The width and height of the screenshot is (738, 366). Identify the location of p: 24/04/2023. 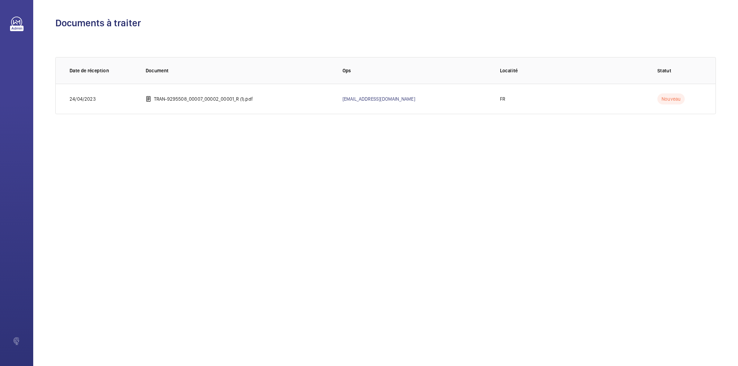
(83, 99).